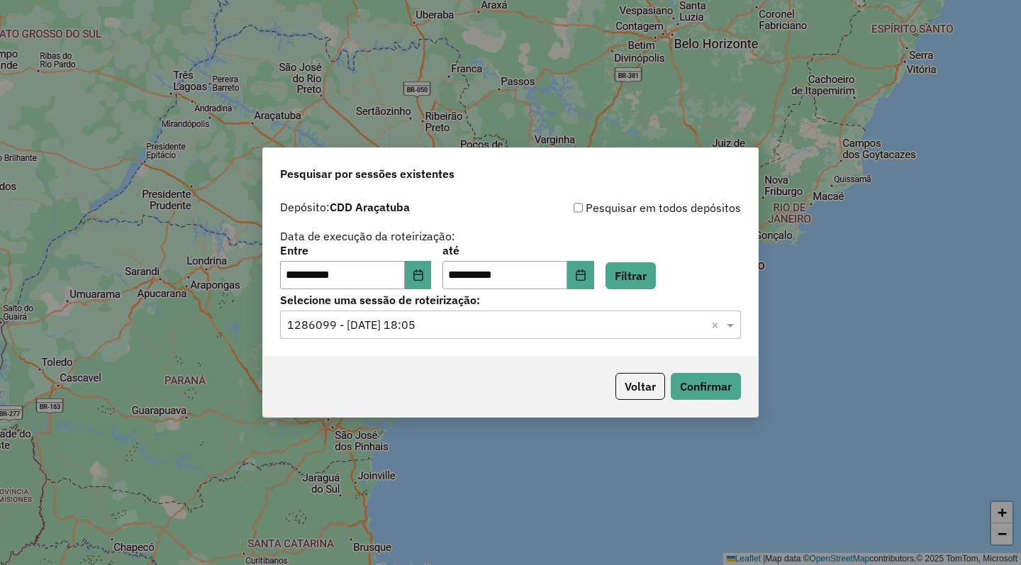  What do you see at coordinates (367, 236) in the screenshot?
I see `label: Data de execução da roteirização:` at bounding box center [367, 236].